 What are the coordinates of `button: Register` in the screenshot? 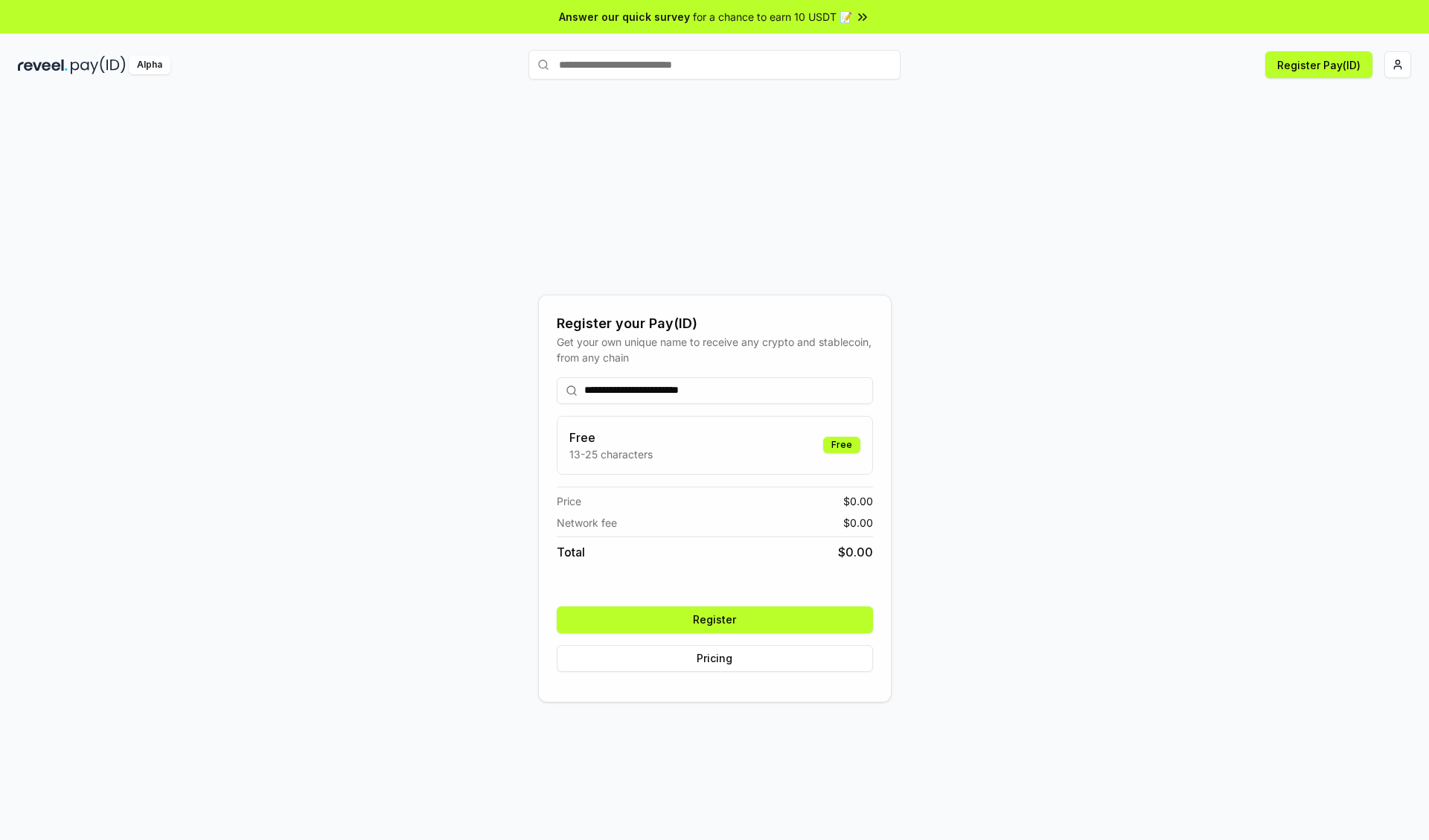 It's located at (714, 620).